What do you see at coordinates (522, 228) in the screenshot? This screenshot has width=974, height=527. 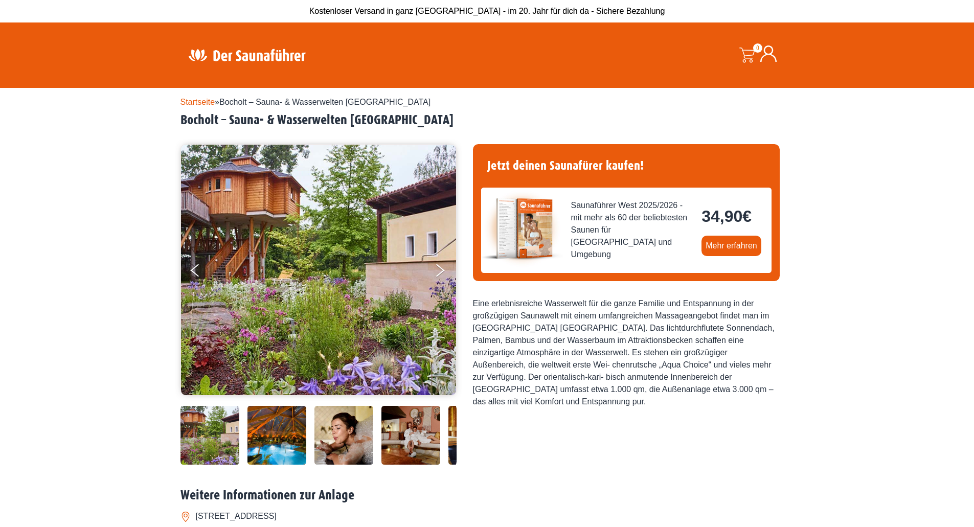 I see `img: der-saunafuehrer-2025-west.jpg` at bounding box center [522, 228].